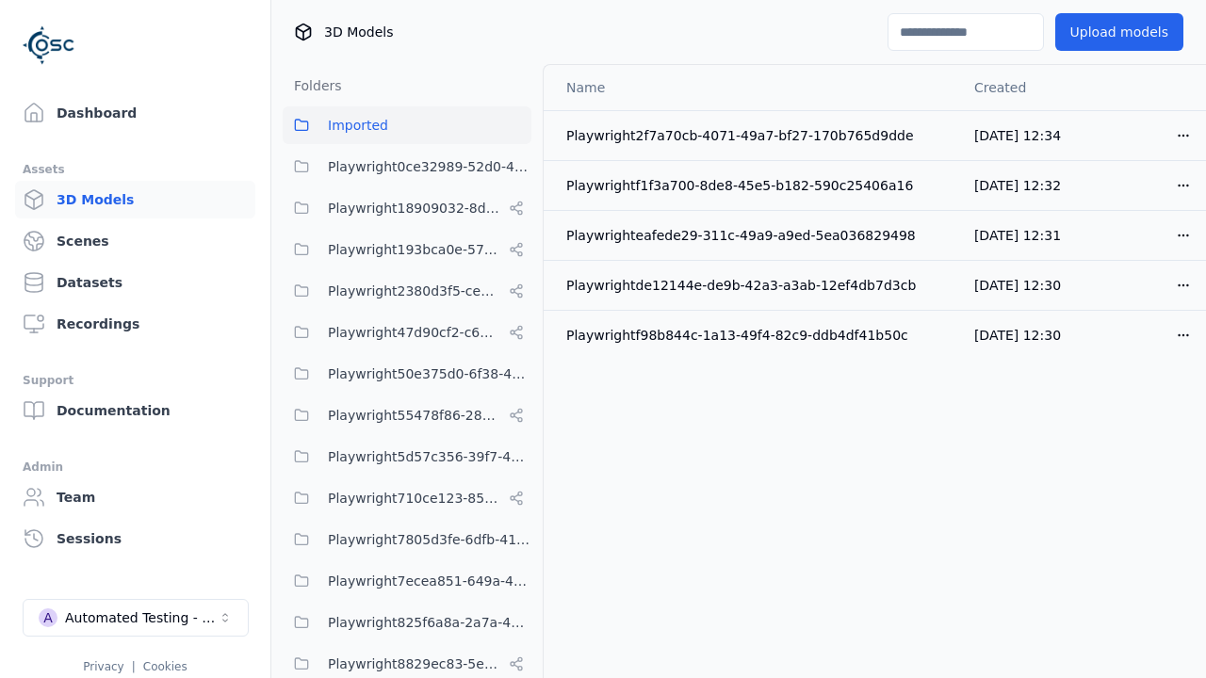 The image size is (1206, 678). What do you see at coordinates (755, 186) in the screenshot?
I see `div: Playwrightf1f3a700-8de8-45e5-b182-590c25406a16` at bounding box center [755, 186].